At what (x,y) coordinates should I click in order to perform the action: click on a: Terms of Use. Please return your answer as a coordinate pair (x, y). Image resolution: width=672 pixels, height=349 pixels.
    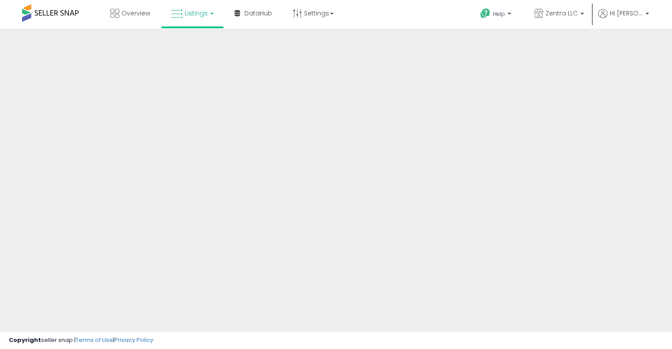
    Looking at the image, I should click on (94, 340).